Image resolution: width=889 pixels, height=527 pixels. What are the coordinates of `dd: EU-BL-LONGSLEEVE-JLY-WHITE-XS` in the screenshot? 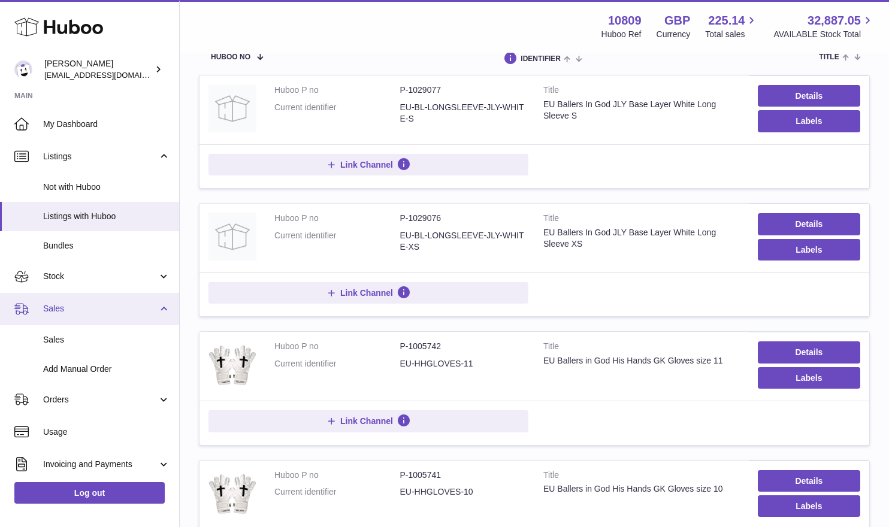 It's located at (463, 241).